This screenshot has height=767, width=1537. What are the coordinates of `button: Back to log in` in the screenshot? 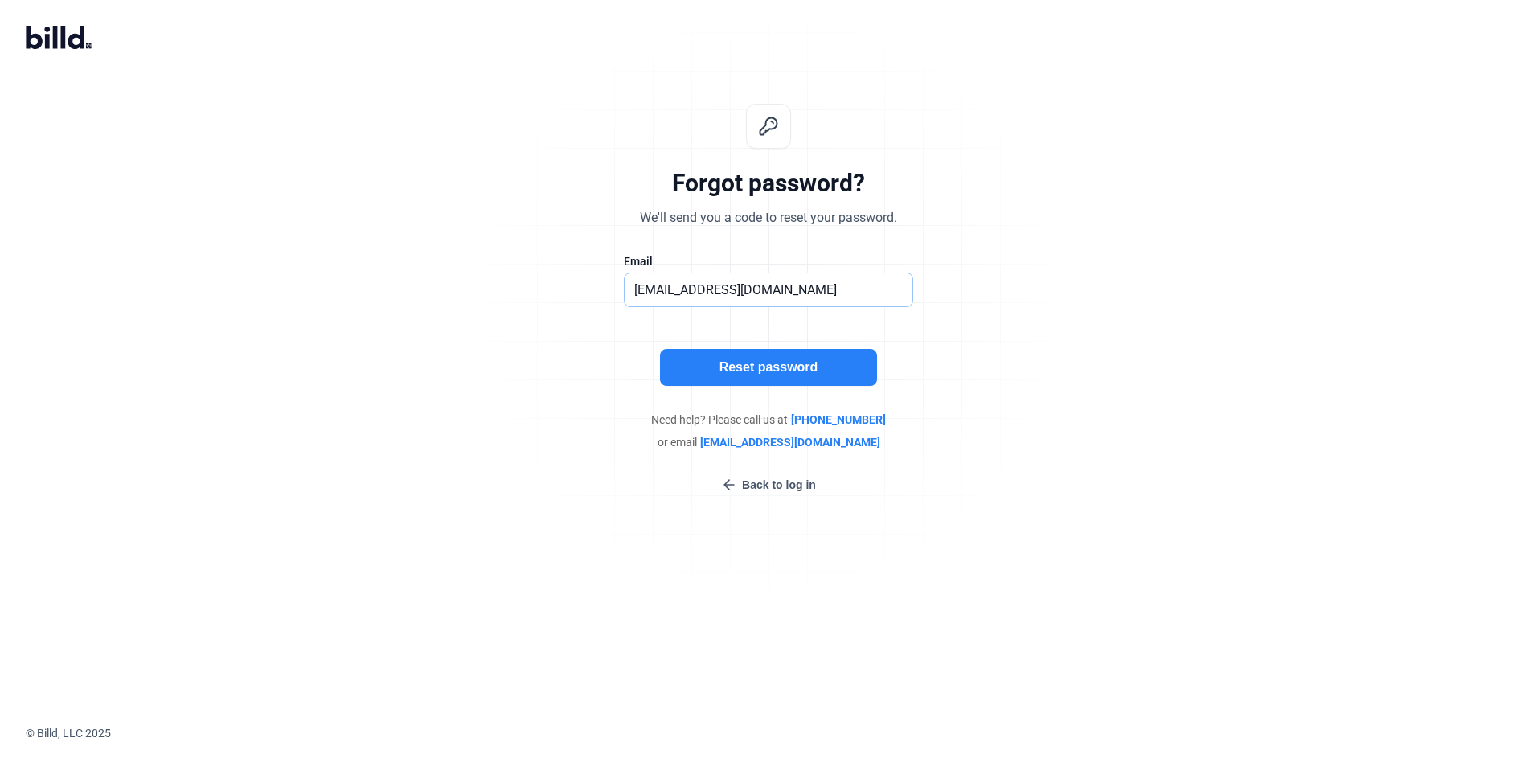 It's located at (768, 485).